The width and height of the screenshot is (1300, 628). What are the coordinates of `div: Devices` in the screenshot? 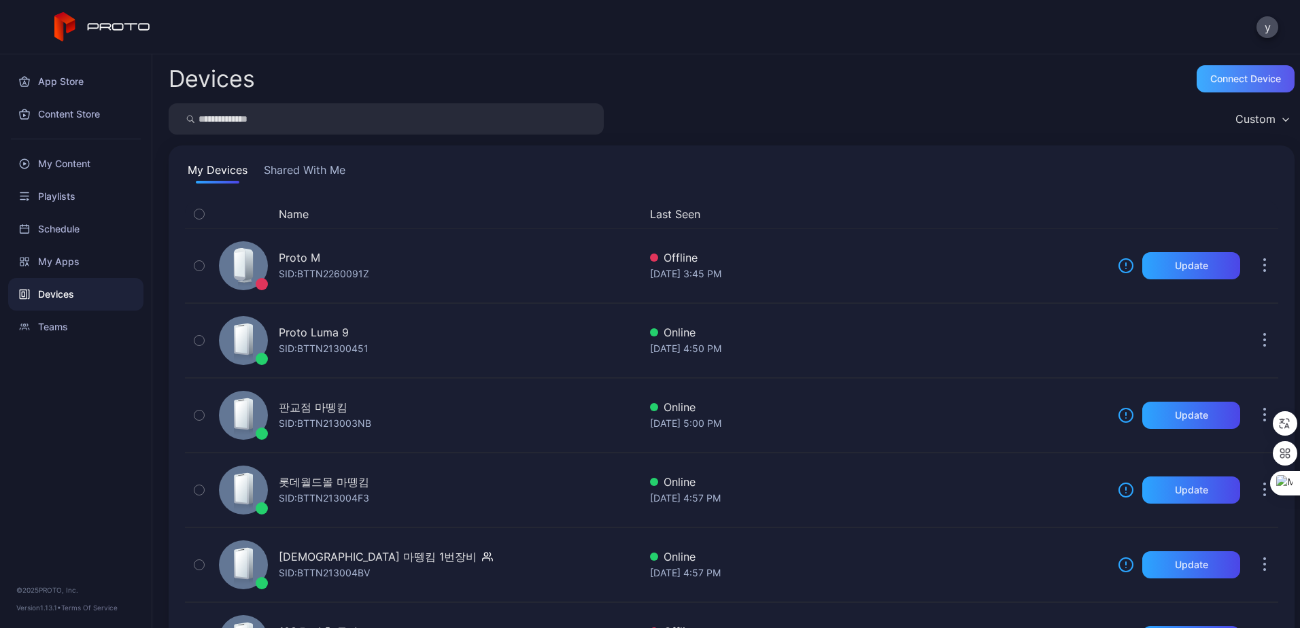 It's located at (75, 294).